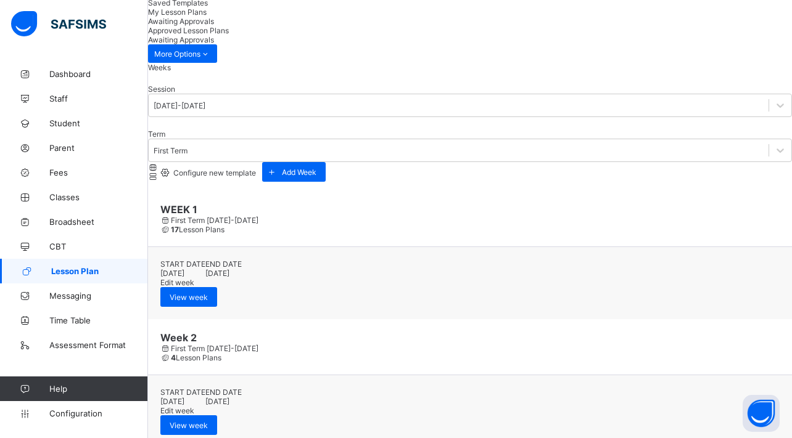 This screenshot has height=438, width=792. What do you see at coordinates (99, 321) in the screenshot?
I see `span: Time Table` at bounding box center [99, 321].